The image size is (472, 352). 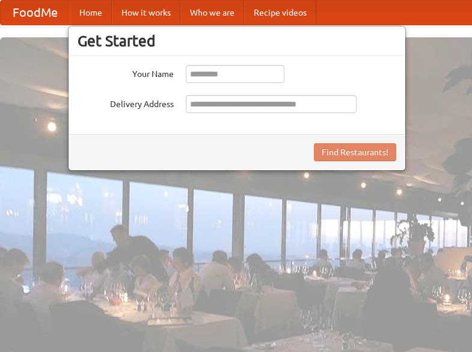 What do you see at coordinates (126, 102) in the screenshot?
I see `label: Delivery Address` at bounding box center [126, 102].